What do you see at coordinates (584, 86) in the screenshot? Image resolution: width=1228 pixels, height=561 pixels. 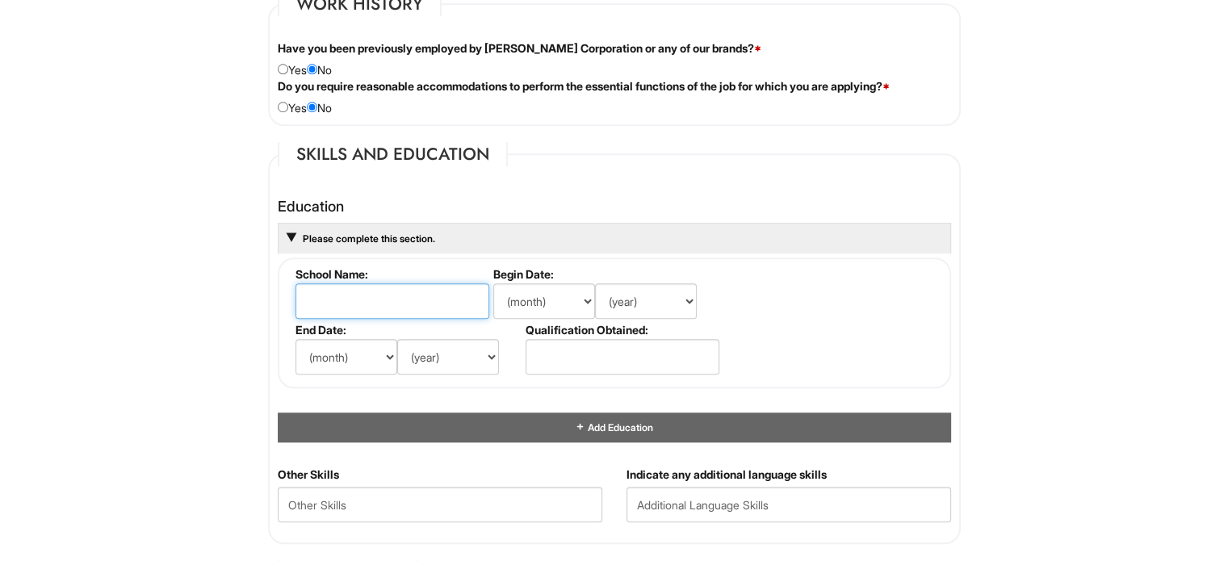 I see `label: Do you require reasonable accommodations to perform the essential functions of the job for which ...` at bounding box center [584, 86].